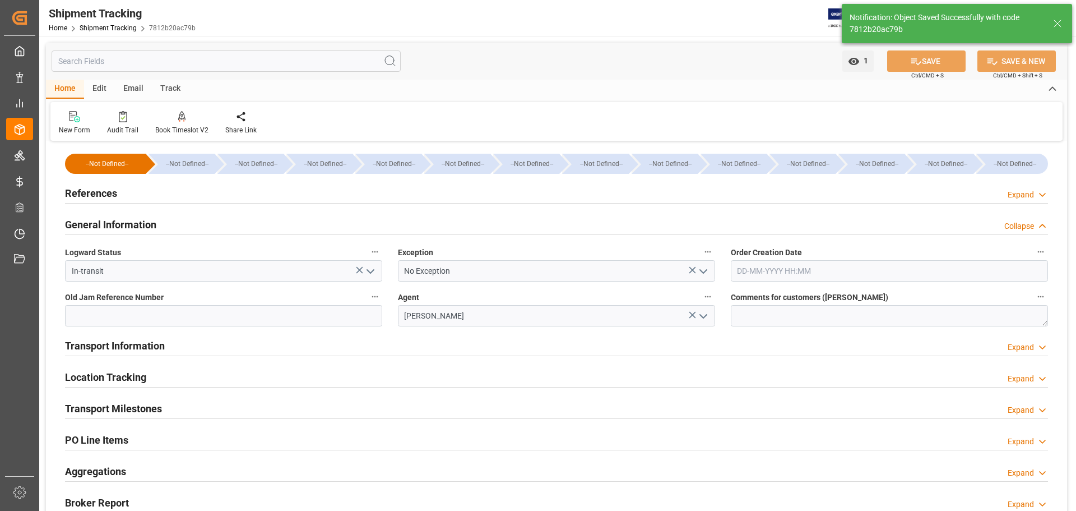  Describe the element at coordinates (890, 271) in the screenshot. I see `input: DD-MM-YYYY HH:MM` at that location.